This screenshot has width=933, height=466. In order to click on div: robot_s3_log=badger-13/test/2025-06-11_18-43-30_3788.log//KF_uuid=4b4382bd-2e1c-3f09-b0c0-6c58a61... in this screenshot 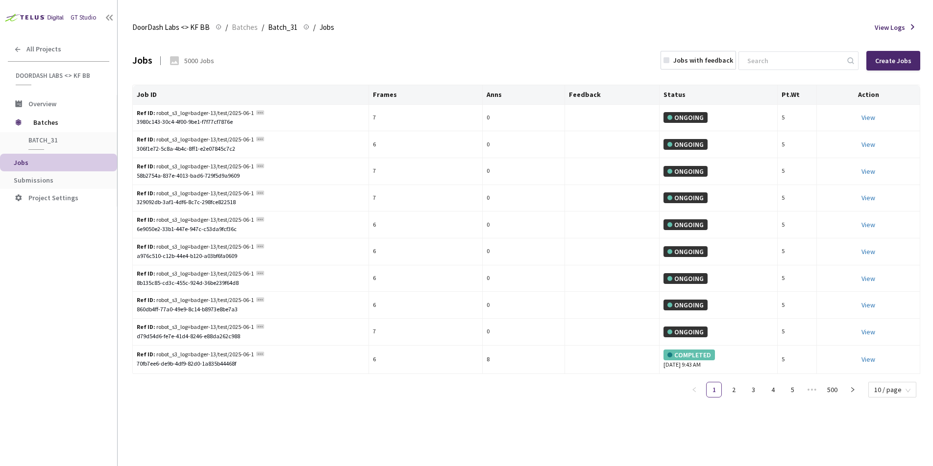, I will do `click(195, 140)`.